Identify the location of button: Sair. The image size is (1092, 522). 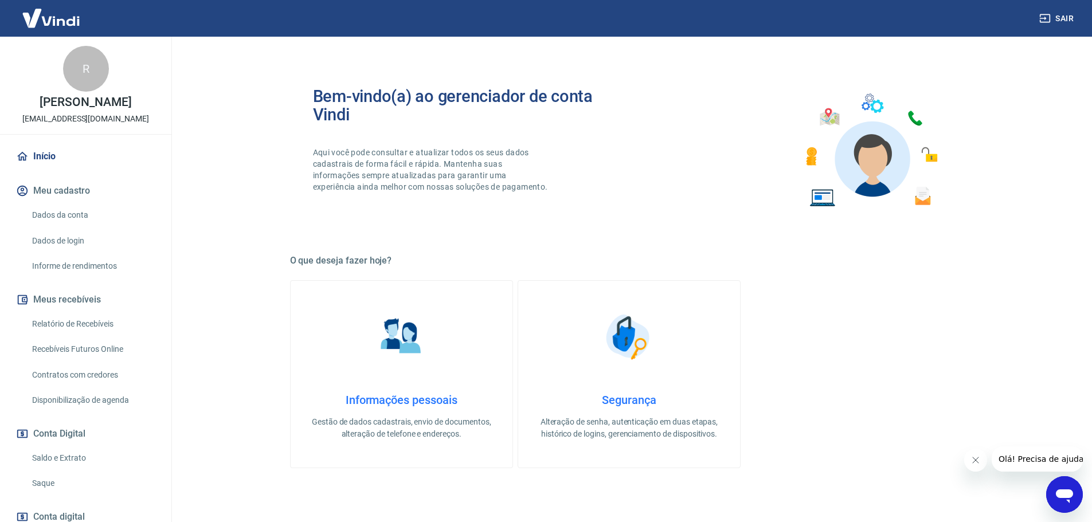
(1058, 18).